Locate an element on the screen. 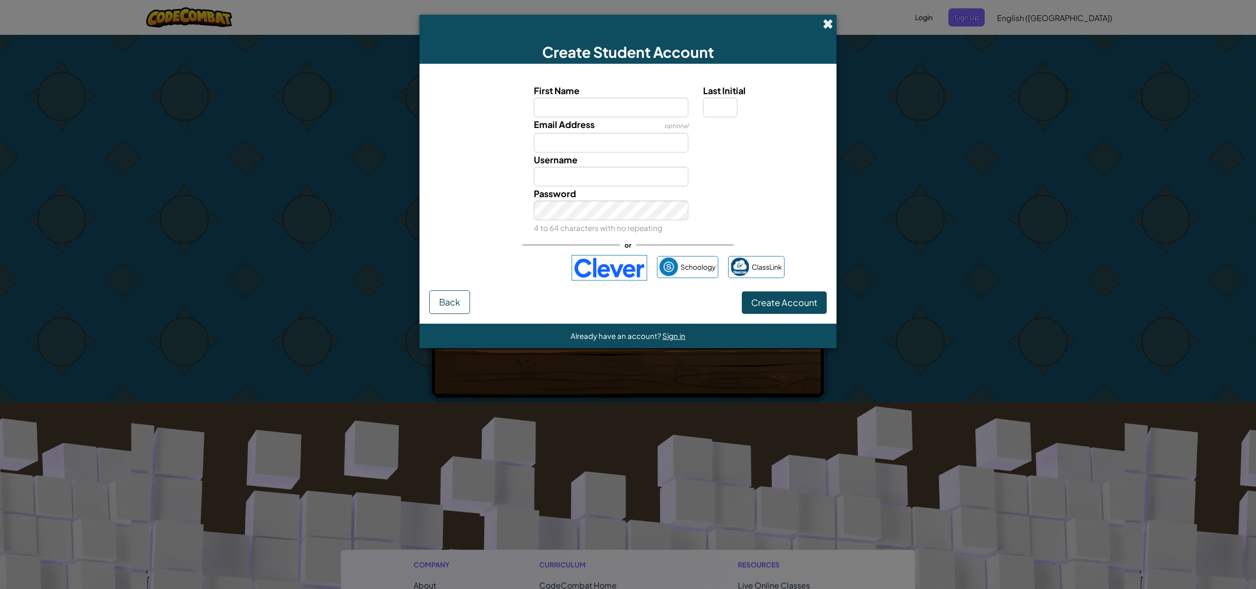 The height and width of the screenshot is (589, 1256). span: Email Address is located at coordinates (564, 124).